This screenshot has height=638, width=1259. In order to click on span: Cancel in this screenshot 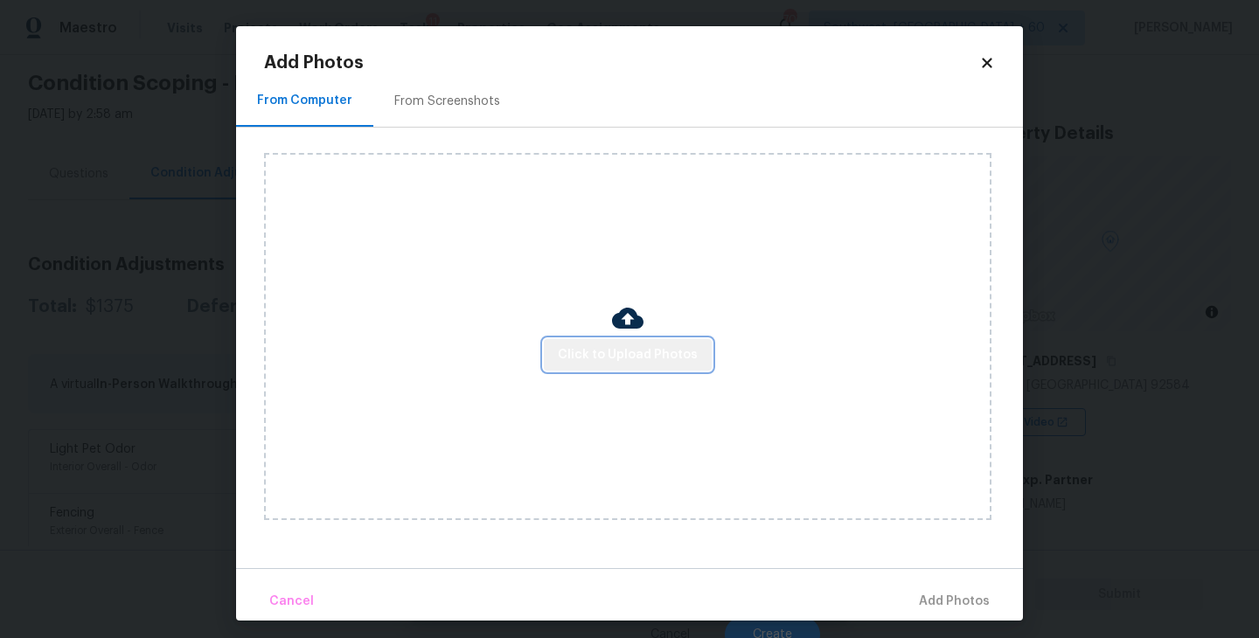, I will do `click(291, 601)`.